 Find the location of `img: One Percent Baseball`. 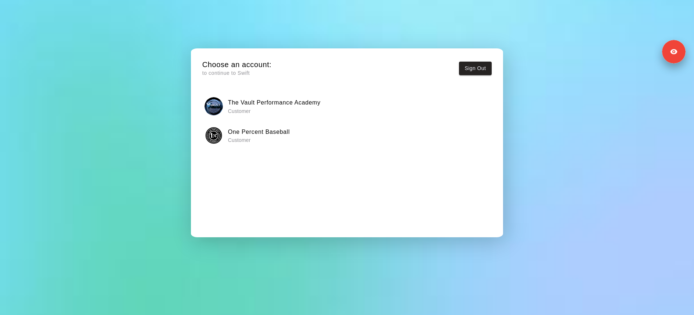

img: One Percent Baseball is located at coordinates (214, 135).